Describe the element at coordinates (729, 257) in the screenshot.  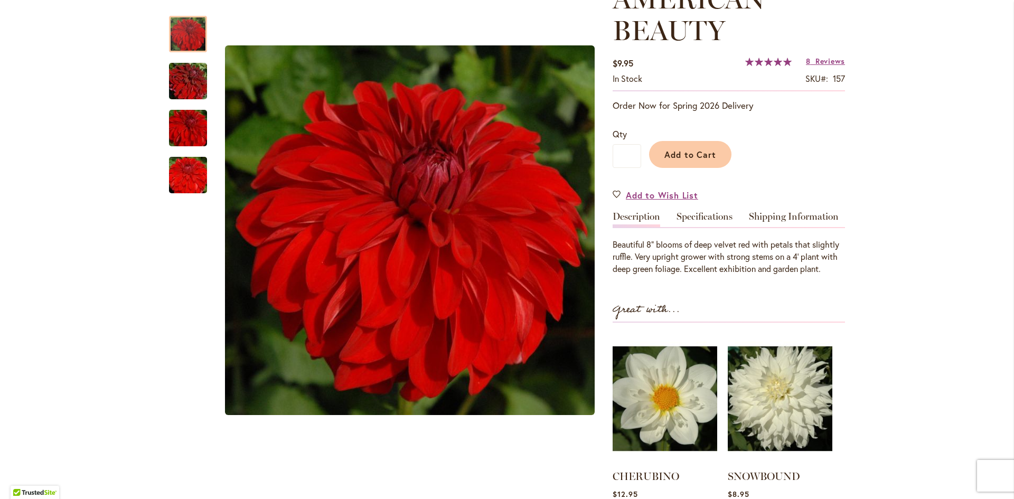
I see `div: Beautiful 8” blooms of deep velvet red with petals that slightly ruffle. Very upright grower with...` at that location.